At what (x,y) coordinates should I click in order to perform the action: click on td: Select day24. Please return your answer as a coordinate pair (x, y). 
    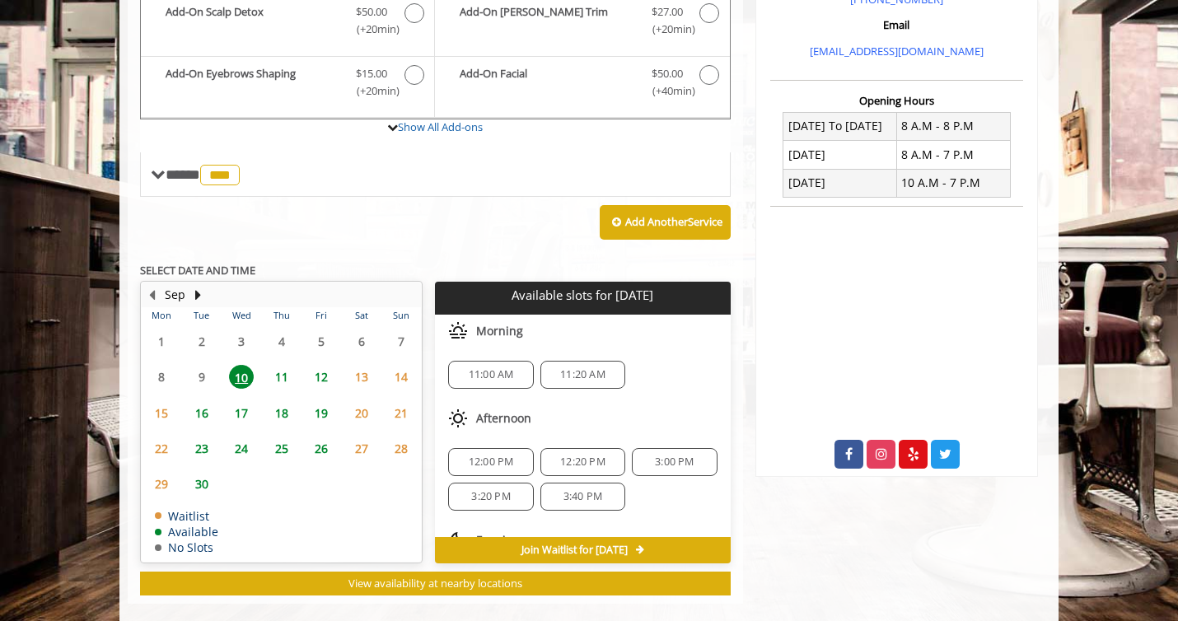
    Looking at the image, I should click on (241, 448).